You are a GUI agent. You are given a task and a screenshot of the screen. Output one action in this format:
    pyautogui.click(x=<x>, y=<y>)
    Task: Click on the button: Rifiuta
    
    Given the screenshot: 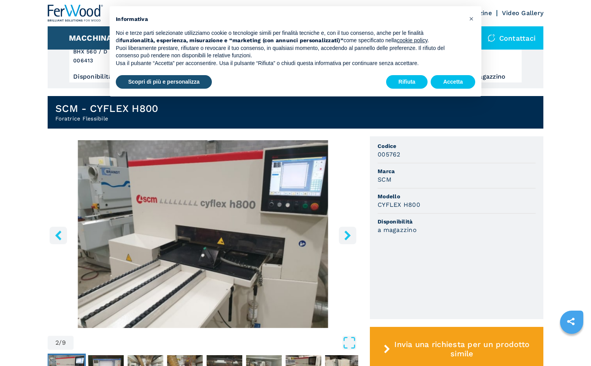 What is the action you would take?
    pyautogui.click(x=407, y=82)
    